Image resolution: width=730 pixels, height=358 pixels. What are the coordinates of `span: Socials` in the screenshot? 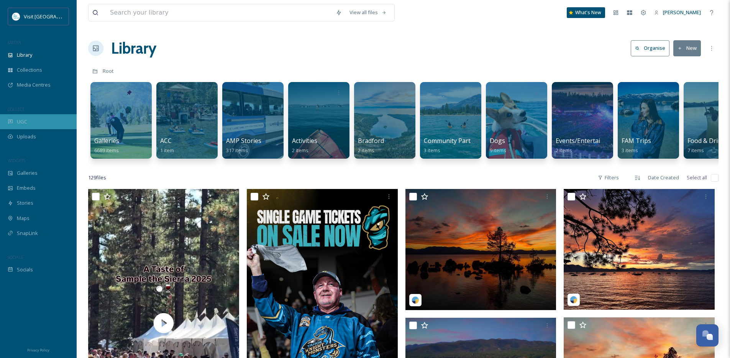 It's located at (25, 269).